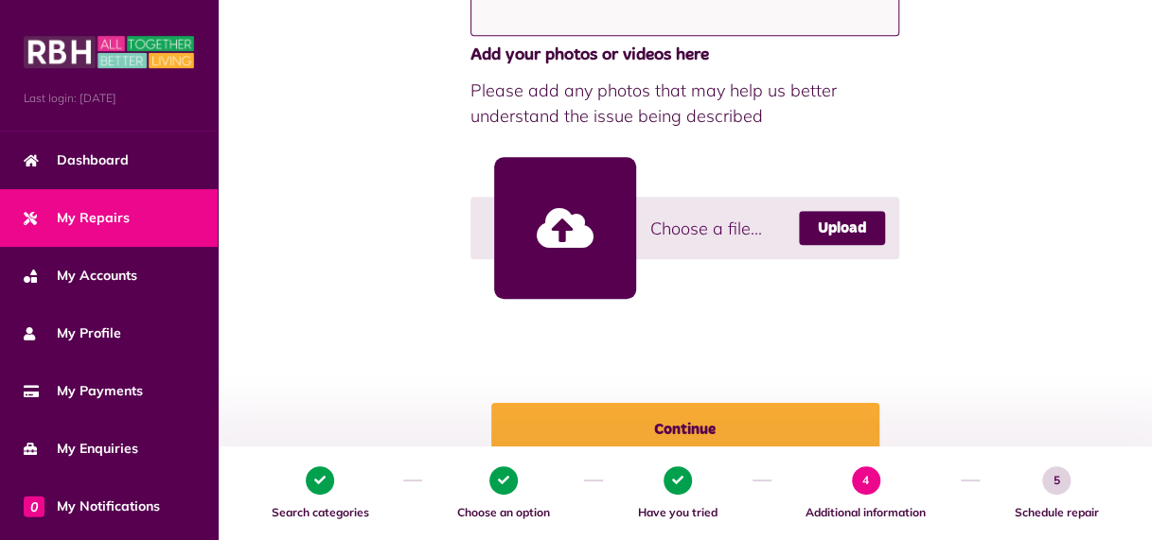  Describe the element at coordinates (80, 449) in the screenshot. I see `span: My Enquiries` at that location.